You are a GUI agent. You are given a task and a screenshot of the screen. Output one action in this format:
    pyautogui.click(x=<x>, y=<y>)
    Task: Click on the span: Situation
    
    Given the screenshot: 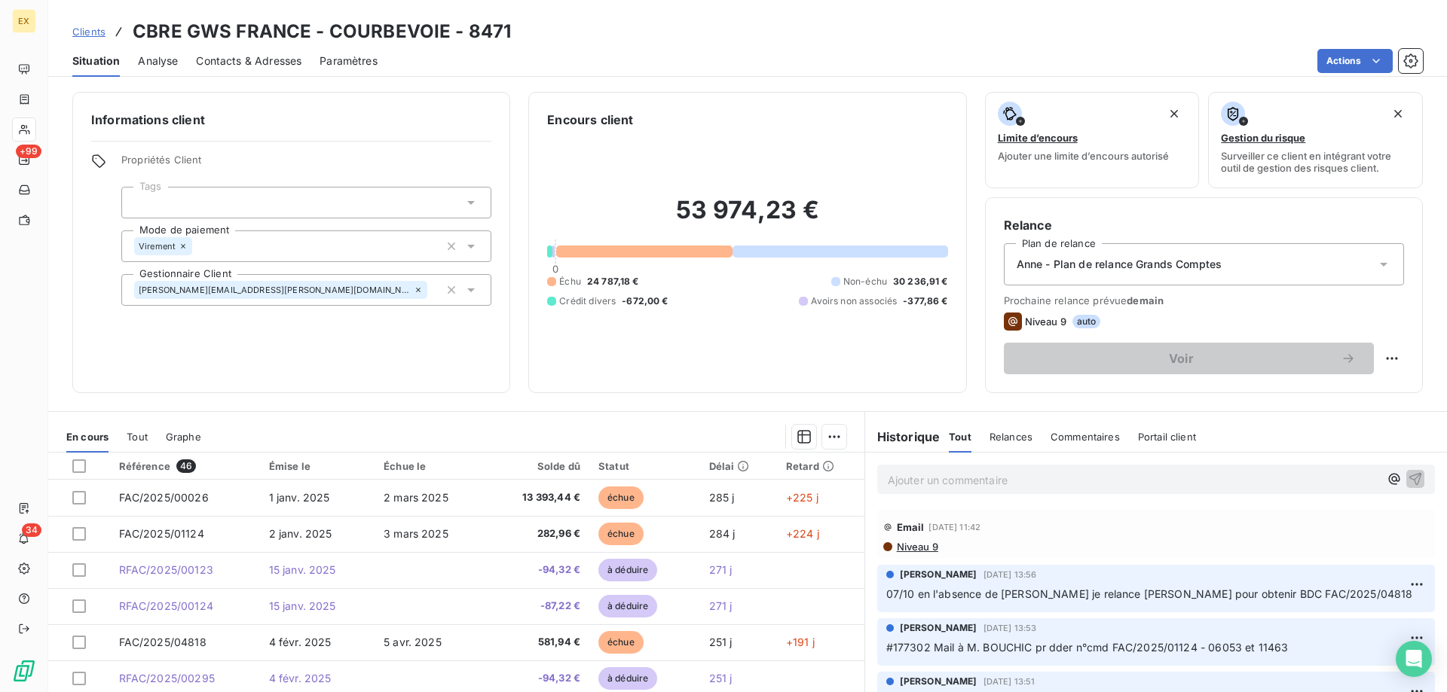 What is the action you would take?
    pyautogui.click(x=96, y=61)
    